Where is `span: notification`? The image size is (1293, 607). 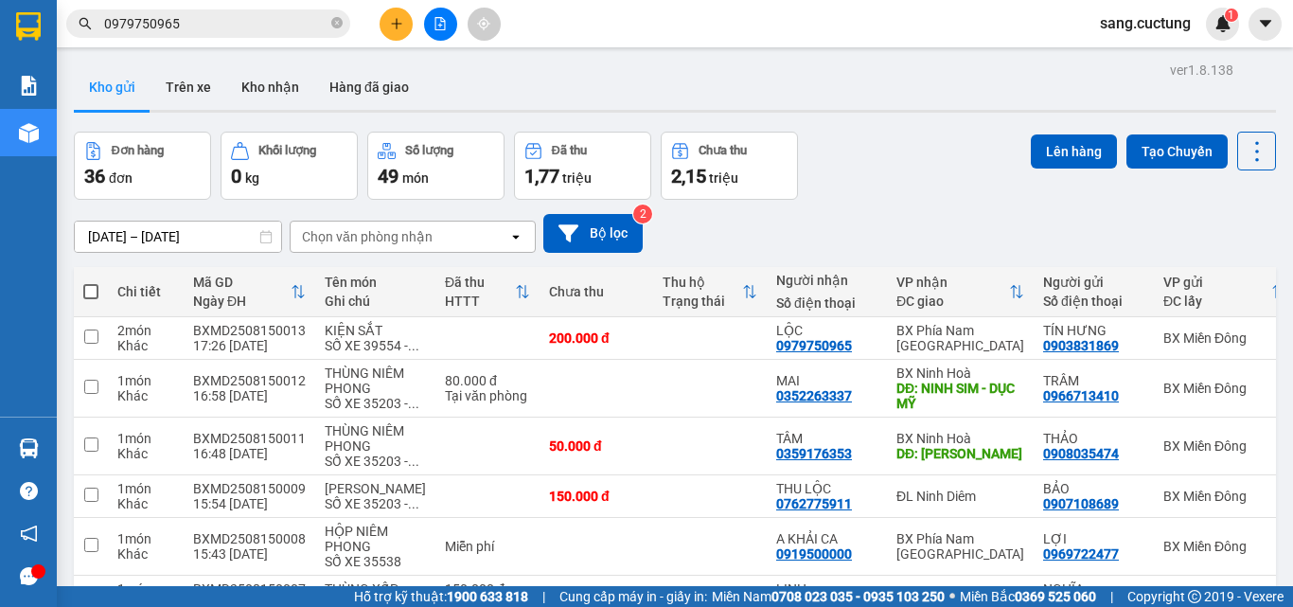 span: notification is located at coordinates (28, 533).